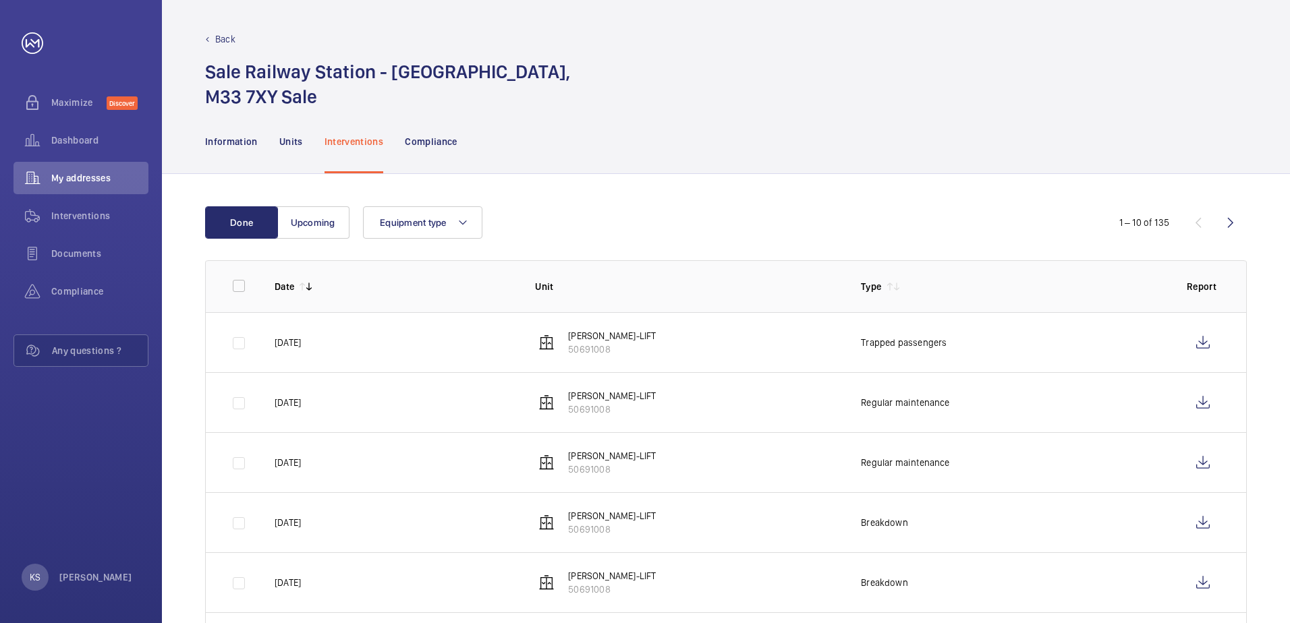 This screenshot has width=1290, height=623. I want to click on span: Compliance, so click(100, 291).